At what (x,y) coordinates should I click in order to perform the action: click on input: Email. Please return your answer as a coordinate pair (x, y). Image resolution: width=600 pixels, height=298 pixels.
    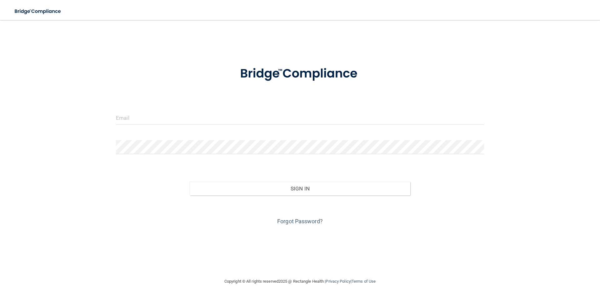
    Looking at the image, I should click on (300, 118).